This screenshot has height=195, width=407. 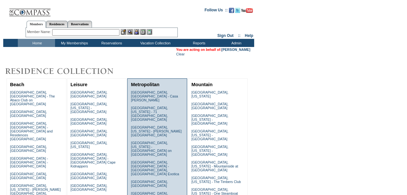 I want to click on a: Subscribe to our YouTube Channel, so click(x=247, y=12).